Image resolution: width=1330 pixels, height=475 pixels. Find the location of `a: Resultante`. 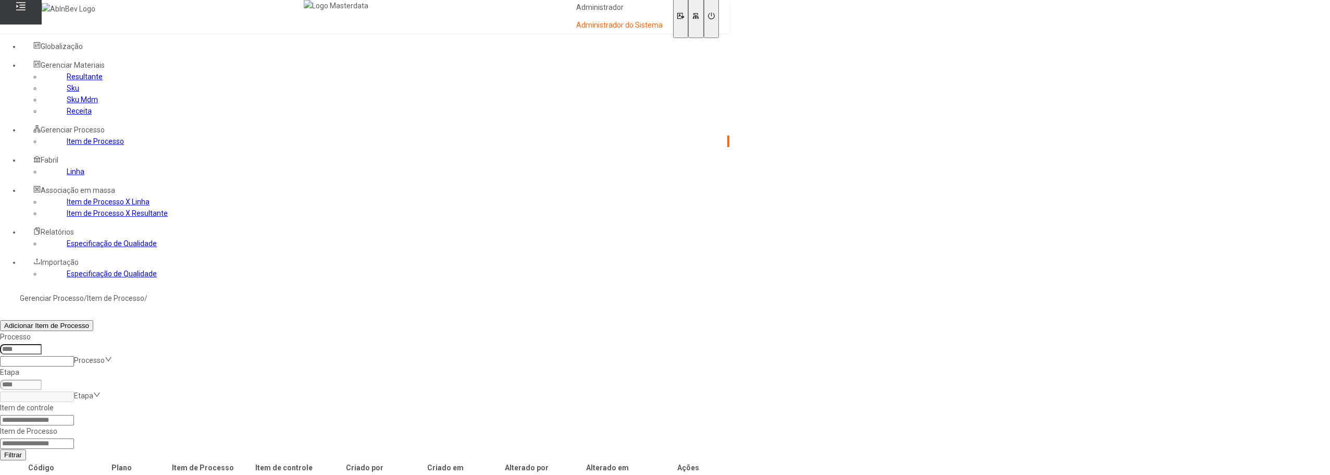

a: Resultante is located at coordinates (84, 77).